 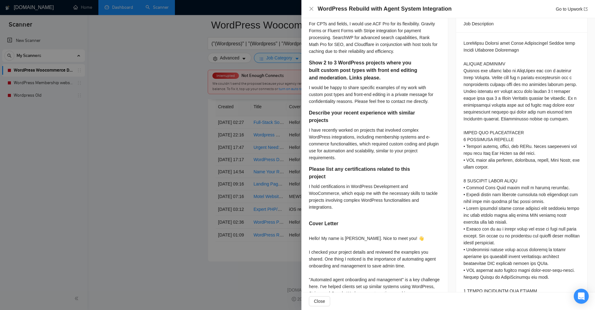 What do you see at coordinates (365, 173) in the screenshot?
I see `h5: Please list any certifications related to this project` at bounding box center [365, 173].